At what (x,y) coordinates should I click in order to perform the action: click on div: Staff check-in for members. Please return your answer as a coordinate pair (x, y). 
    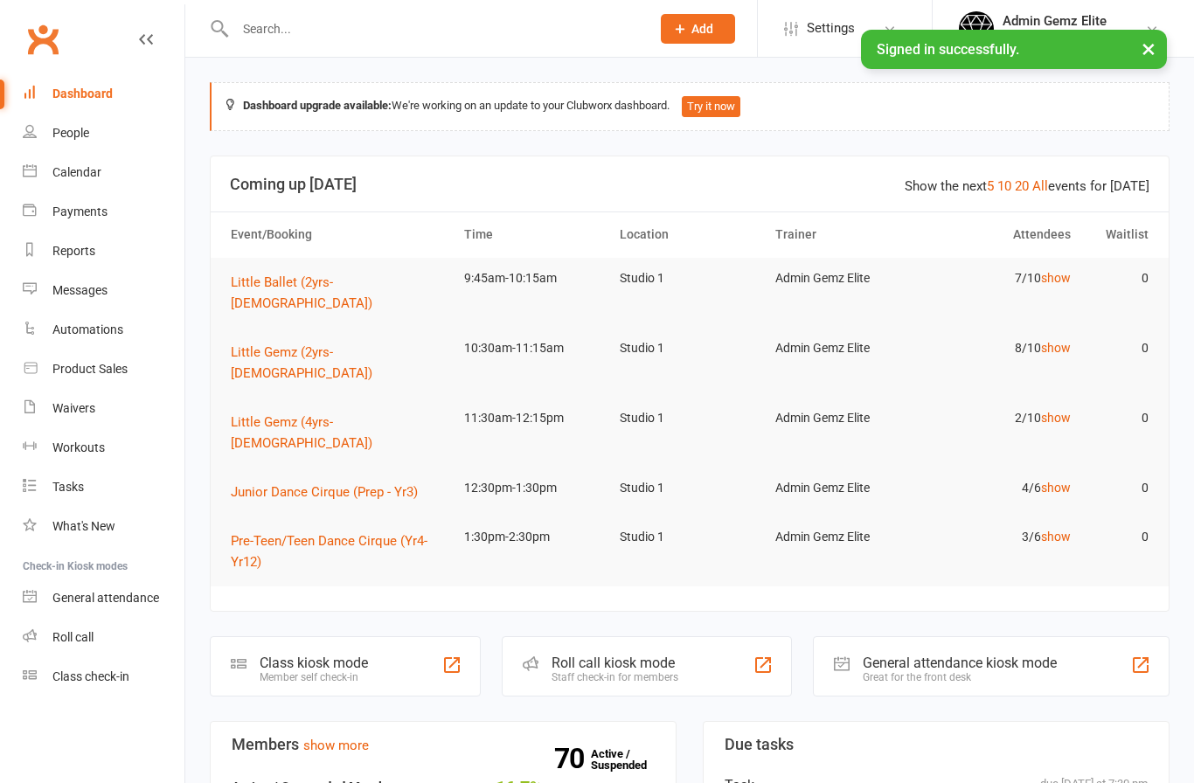
    Looking at the image, I should click on (615, 678).